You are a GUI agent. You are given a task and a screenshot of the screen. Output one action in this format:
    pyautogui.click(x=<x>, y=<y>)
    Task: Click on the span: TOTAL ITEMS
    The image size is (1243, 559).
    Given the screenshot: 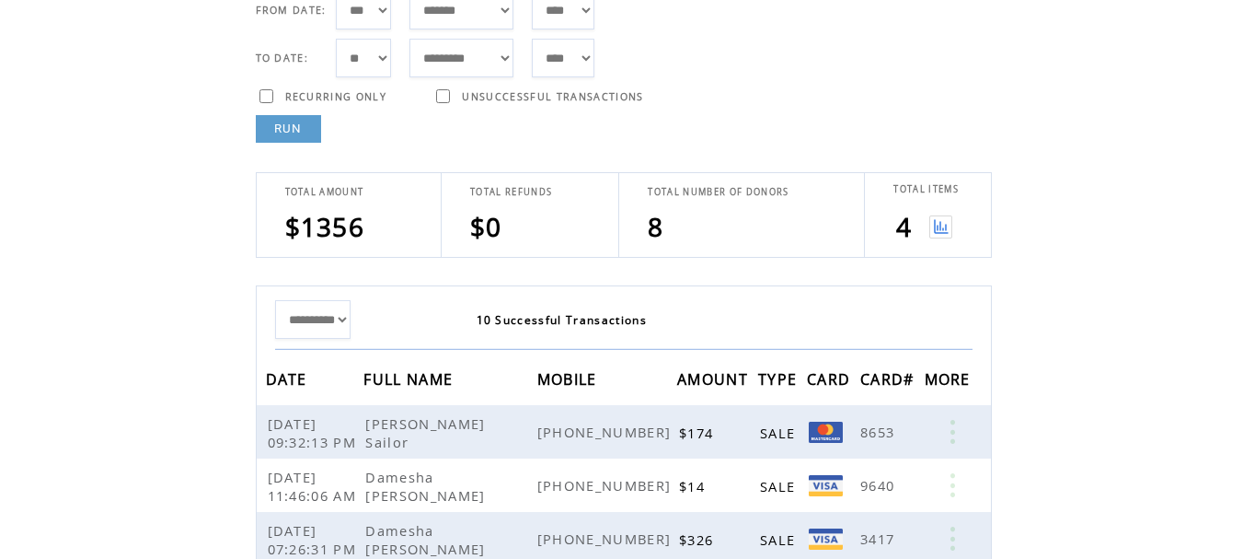 What is the action you would take?
    pyautogui.click(x=926, y=189)
    